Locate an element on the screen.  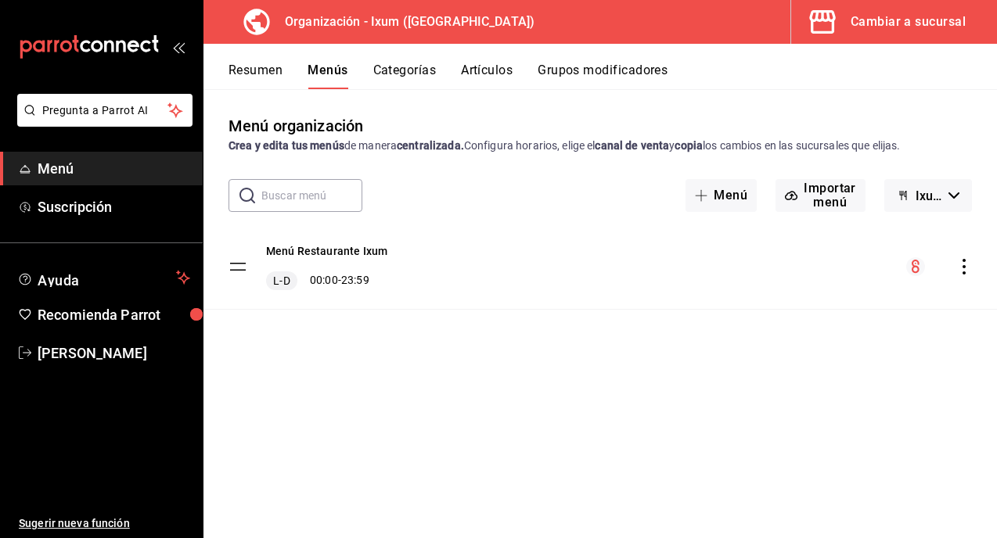
strong: centralizada. is located at coordinates (430, 145).